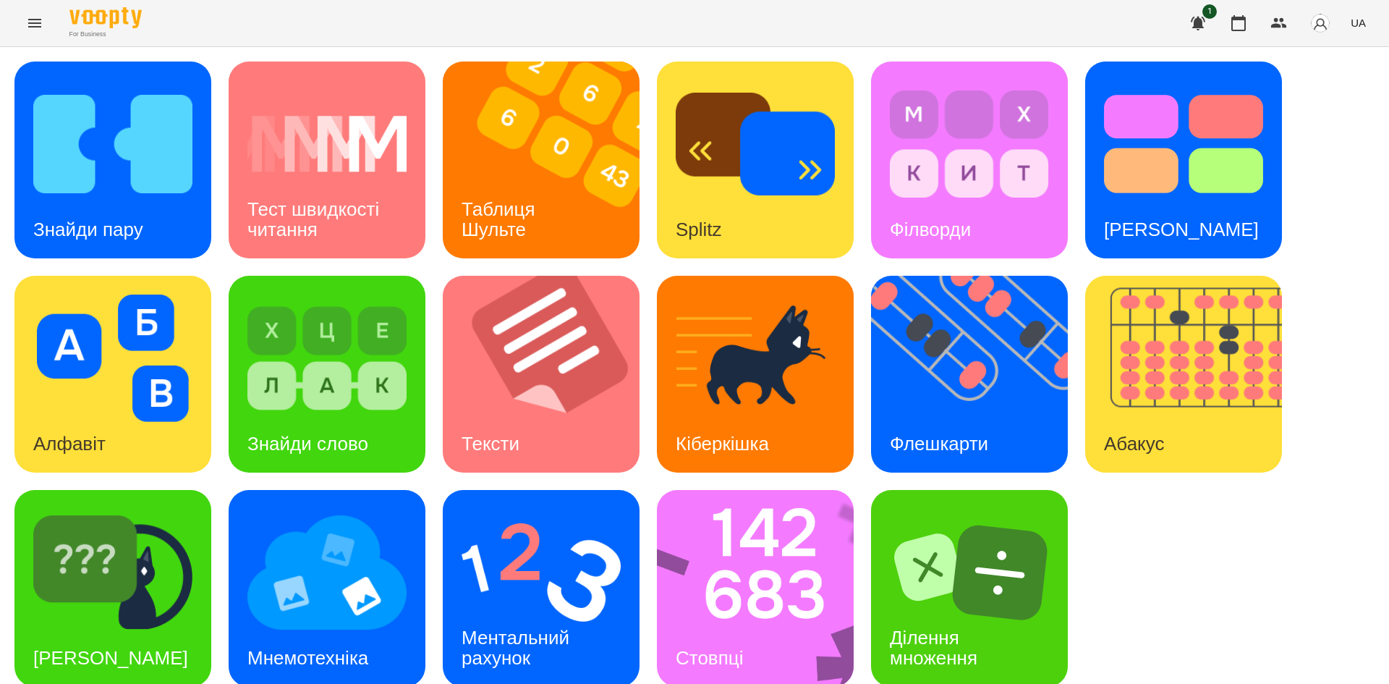 Image resolution: width=1389 pixels, height=684 pixels. Describe the element at coordinates (699, 229) in the screenshot. I see `h3: Splitz` at that location.